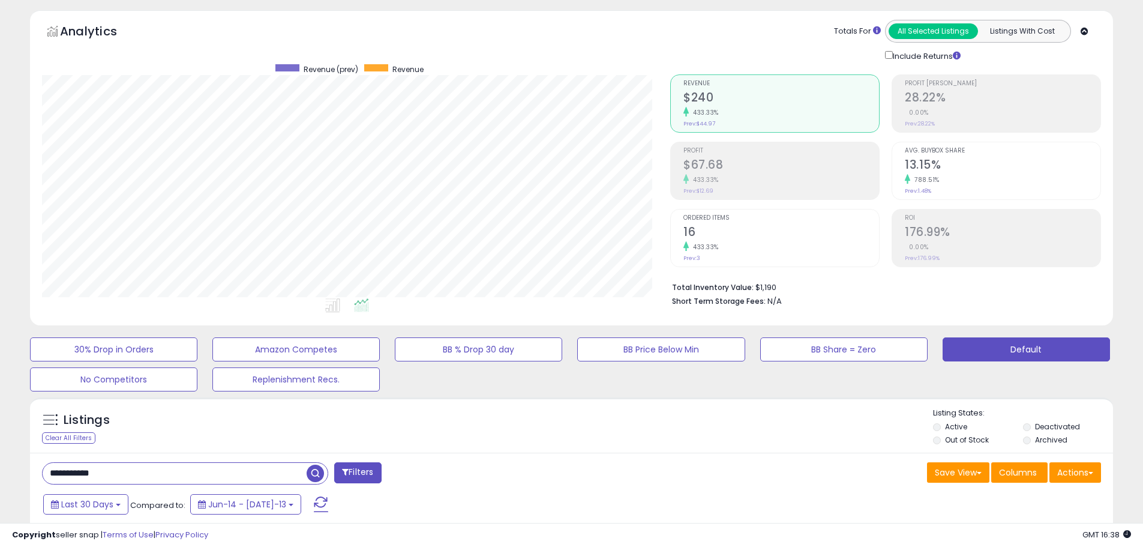 This screenshot has width=1143, height=547. I want to click on a: Terms of Use, so click(128, 534).